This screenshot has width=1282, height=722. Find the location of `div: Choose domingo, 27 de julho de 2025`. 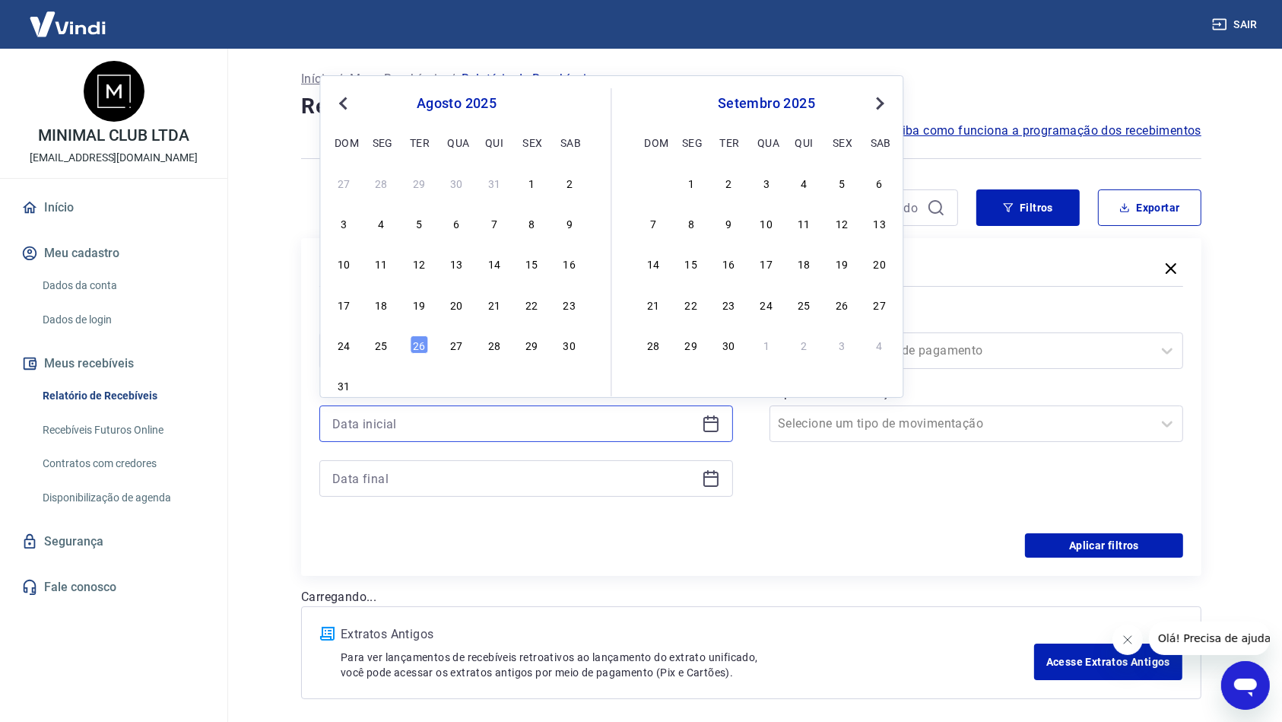

div: Choose domingo, 27 de julho de 2025 is located at coordinates (344, 183).